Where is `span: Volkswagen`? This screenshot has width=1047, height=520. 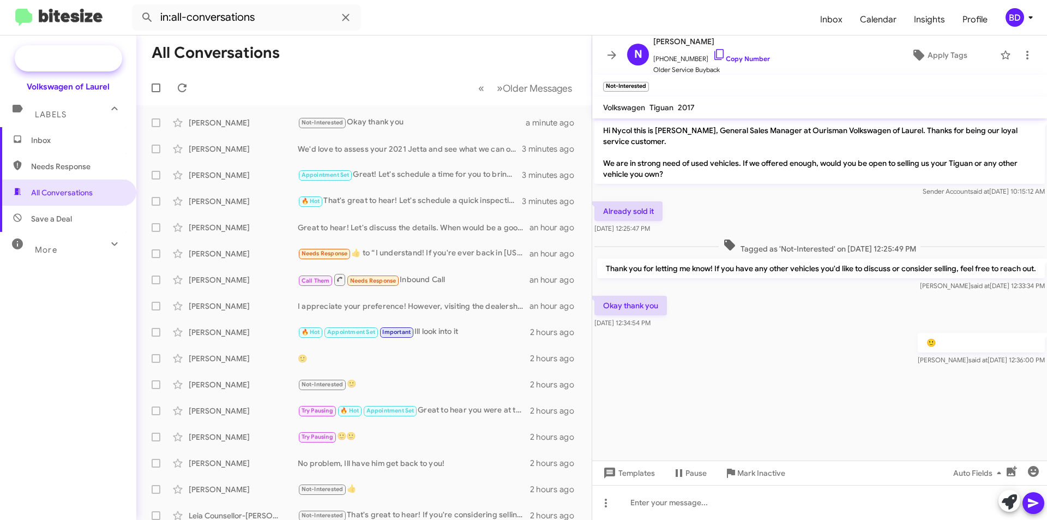 span: Volkswagen is located at coordinates (624, 107).